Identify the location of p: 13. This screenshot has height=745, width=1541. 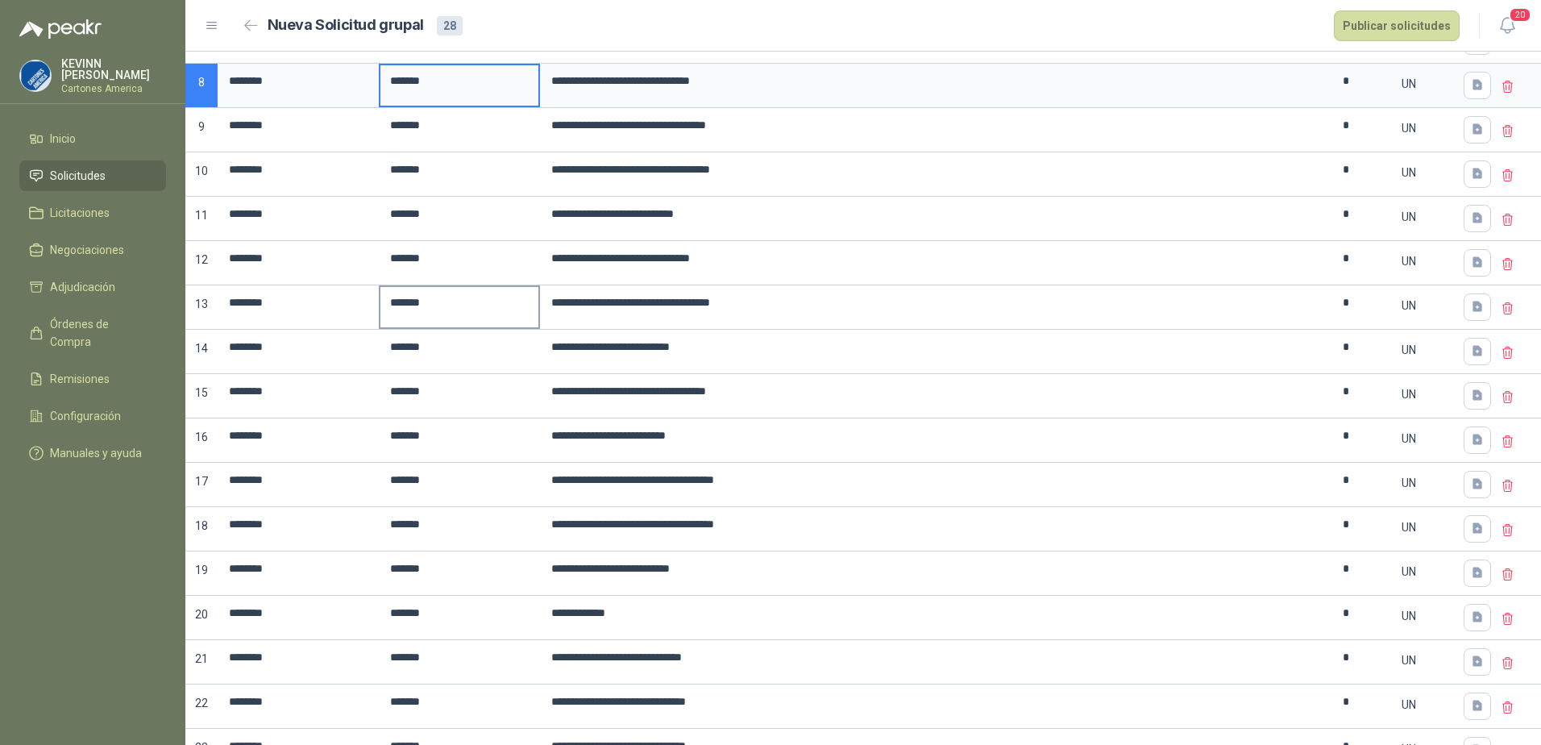
(201, 307).